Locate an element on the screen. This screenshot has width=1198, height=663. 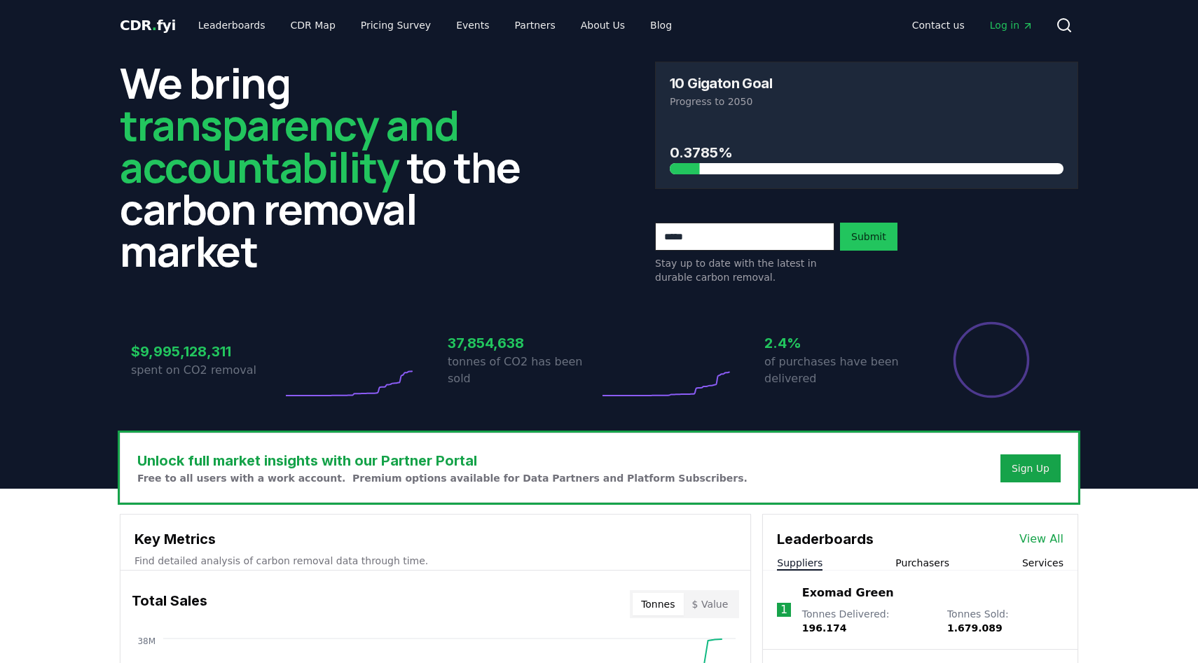
a: CDR.fyi is located at coordinates (148, 25).